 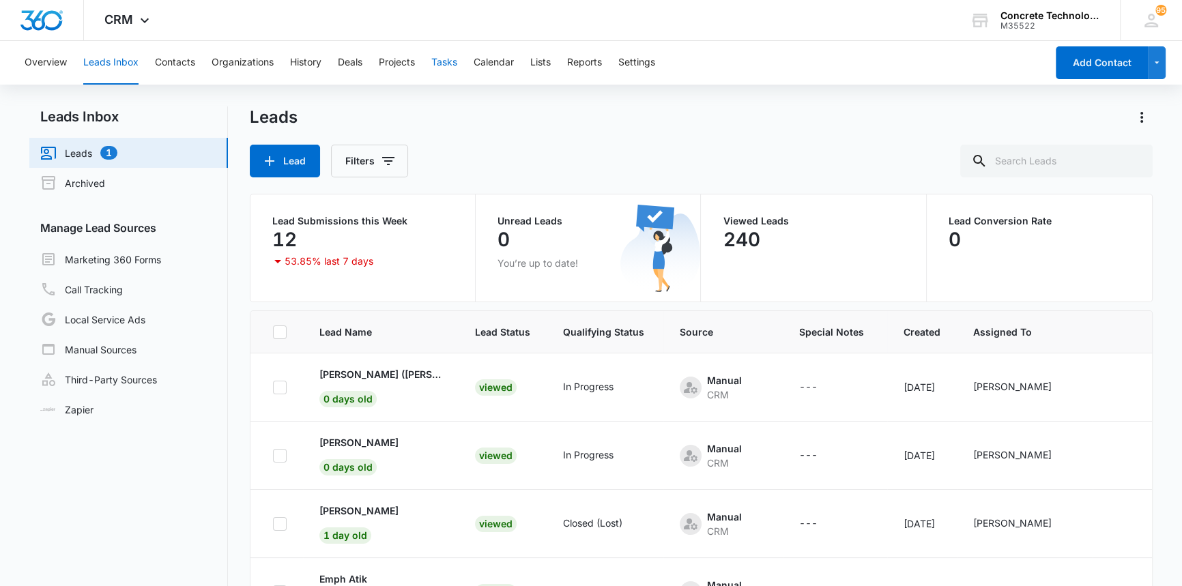 What do you see at coordinates (274, 117) in the screenshot?
I see `h1: Leads` at bounding box center [274, 117].